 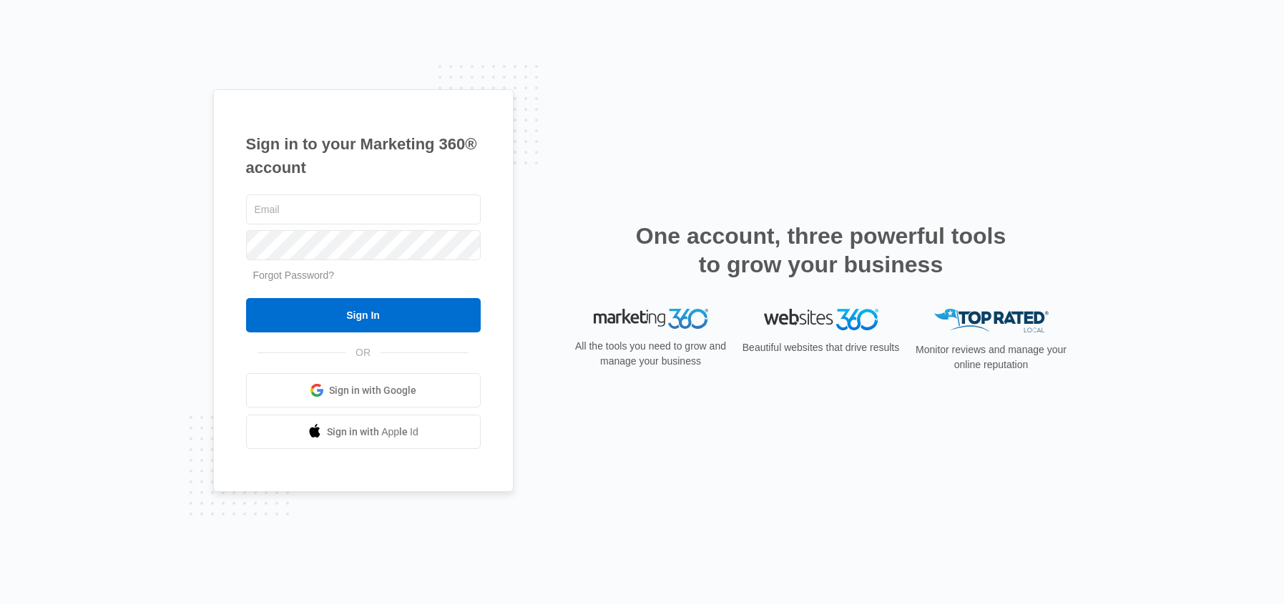 I want to click on span: Sign in with Google, so click(x=373, y=391).